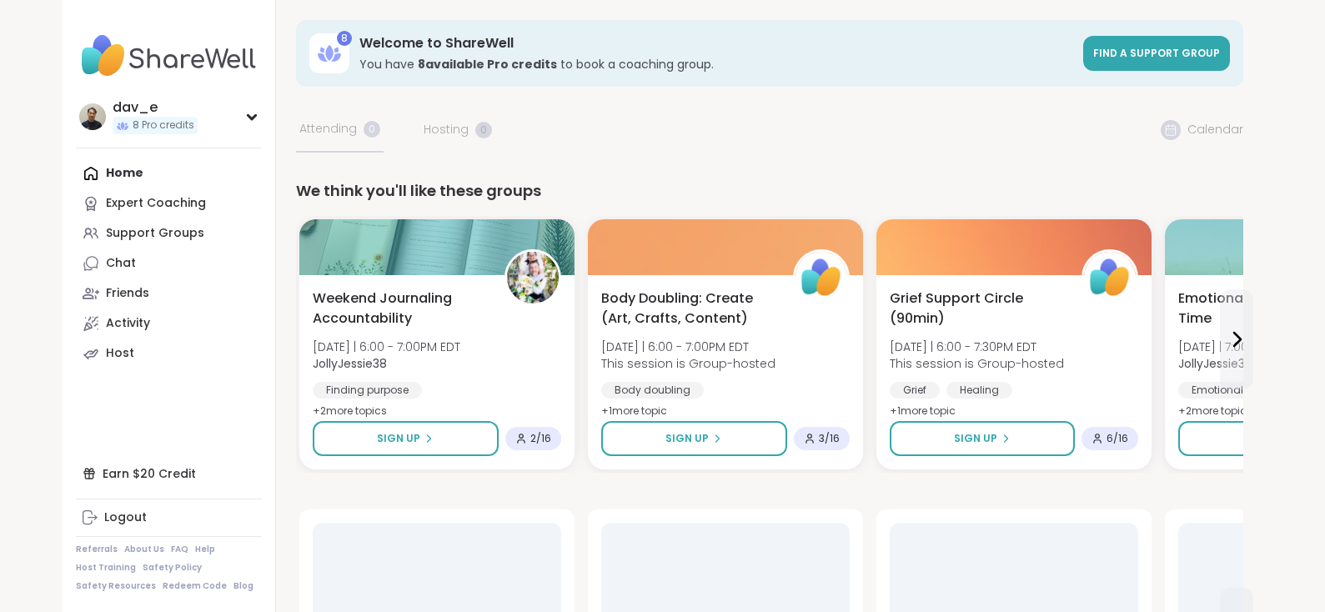 Image resolution: width=1325 pixels, height=612 pixels. I want to click on span: 6 / 16, so click(1118, 439).